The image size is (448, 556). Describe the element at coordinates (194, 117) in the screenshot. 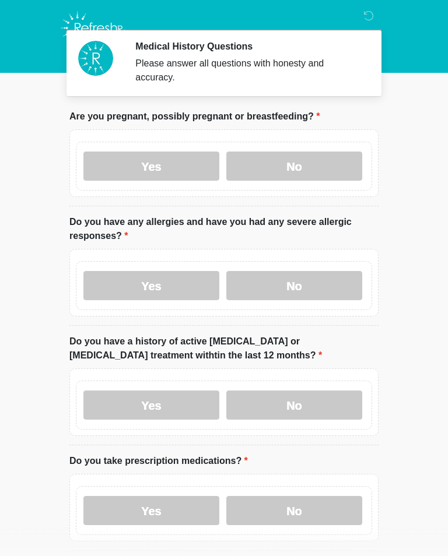

I see `label: Are you pregnant, possibly pregnant or breastfeeding?` at that location.